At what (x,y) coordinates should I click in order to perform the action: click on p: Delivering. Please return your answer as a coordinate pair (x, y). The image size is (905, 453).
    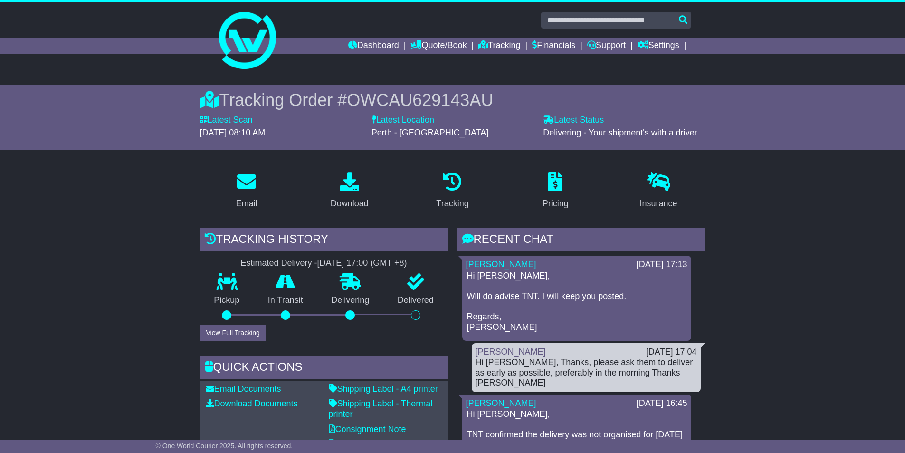
    Looking at the image, I should click on (351, 300).